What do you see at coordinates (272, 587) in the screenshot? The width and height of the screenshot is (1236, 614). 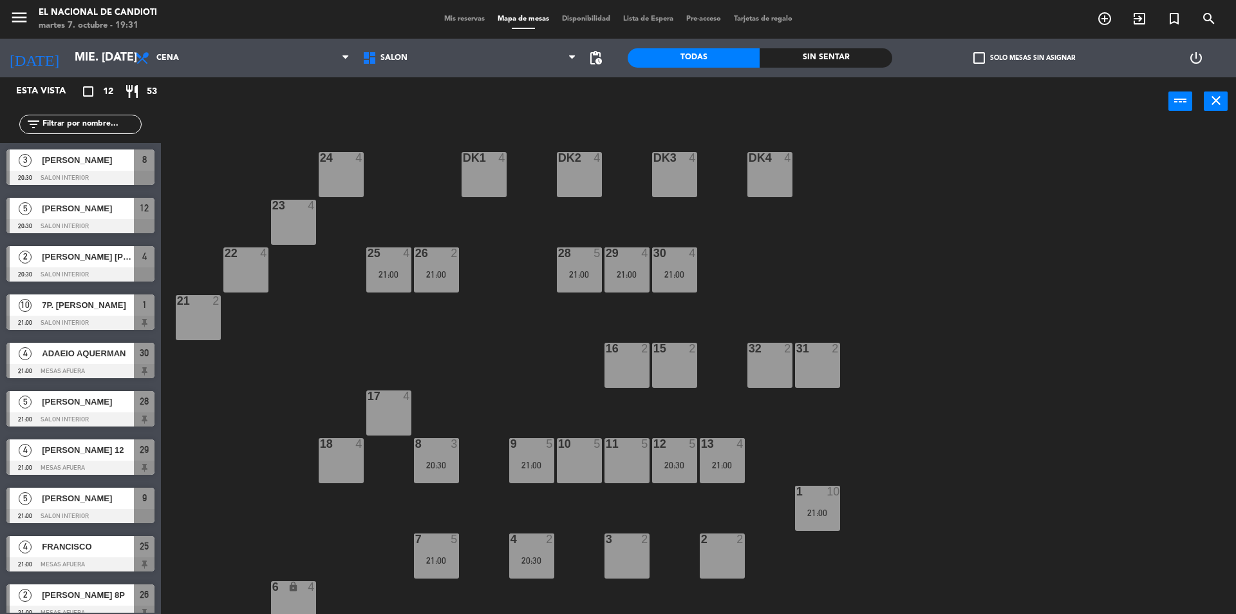 I see `div: 6` at bounding box center [272, 587].